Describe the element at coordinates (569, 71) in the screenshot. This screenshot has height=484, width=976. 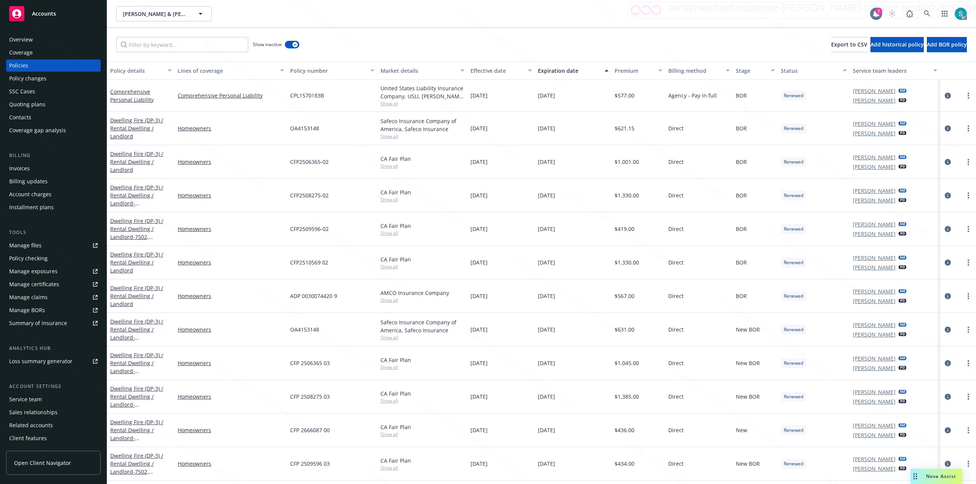
I see `div: Expiration date` at that location.